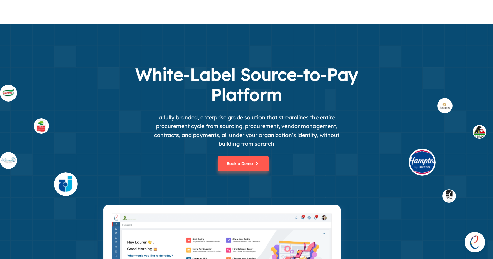 Image resolution: width=493 pixels, height=259 pixels. Describe the element at coordinates (479, 132) in the screenshot. I see `img: buyer_1.svg` at that location.